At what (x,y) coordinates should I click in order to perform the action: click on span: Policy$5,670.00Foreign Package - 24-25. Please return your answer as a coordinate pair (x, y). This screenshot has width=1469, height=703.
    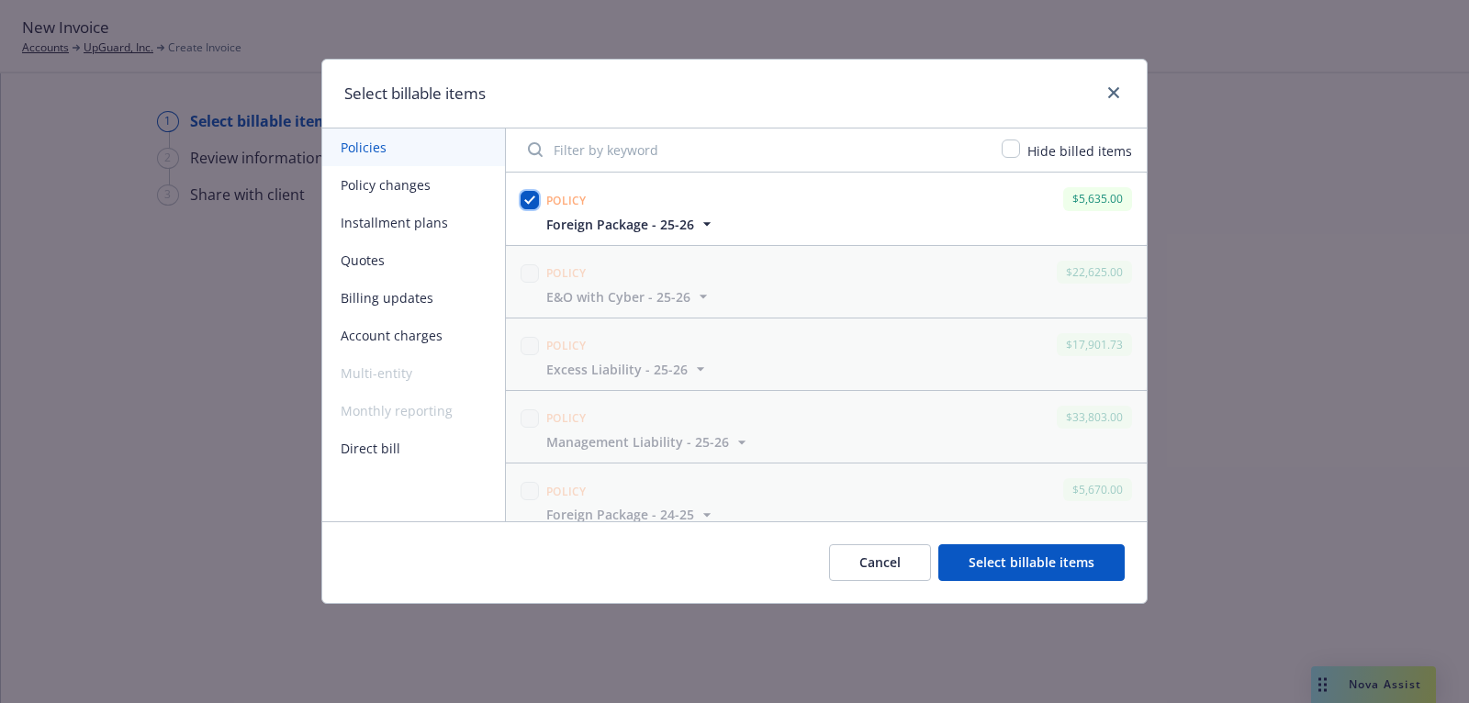
    Looking at the image, I should click on (826, 499).